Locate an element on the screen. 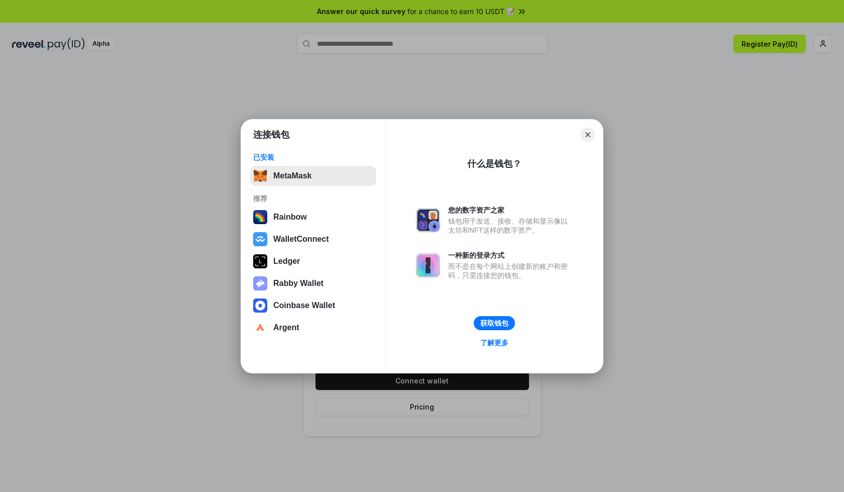 This screenshot has height=492, width=844. div: MetaMask is located at coordinates (292, 176).